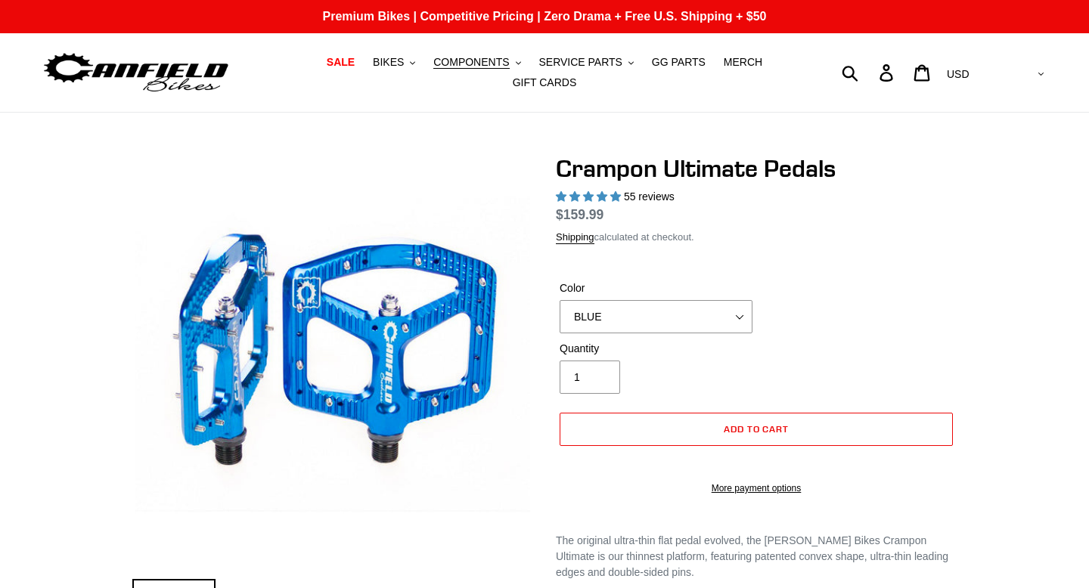 Image resolution: width=1089 pixels, height=588 pixels. What do you see at coordinates (678, 62) in the screenshot?
I see `span: GG PARTS` at bounding box center [678, 62].